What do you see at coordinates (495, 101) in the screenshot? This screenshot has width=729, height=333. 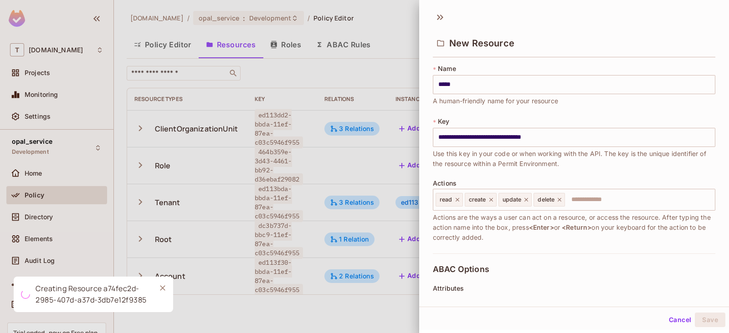 I see `span: A human-friendly name for your resource` at bounding box center [495, 101].